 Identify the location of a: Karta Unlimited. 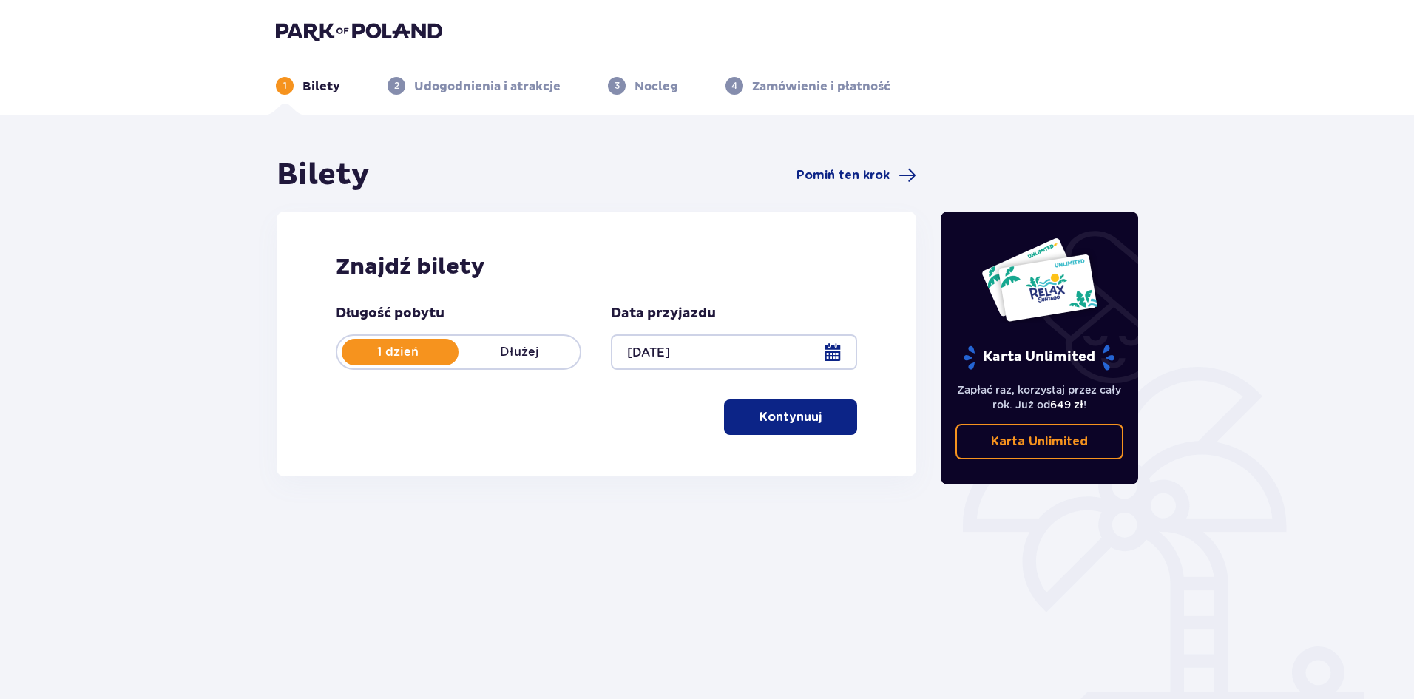
(1040, 442).